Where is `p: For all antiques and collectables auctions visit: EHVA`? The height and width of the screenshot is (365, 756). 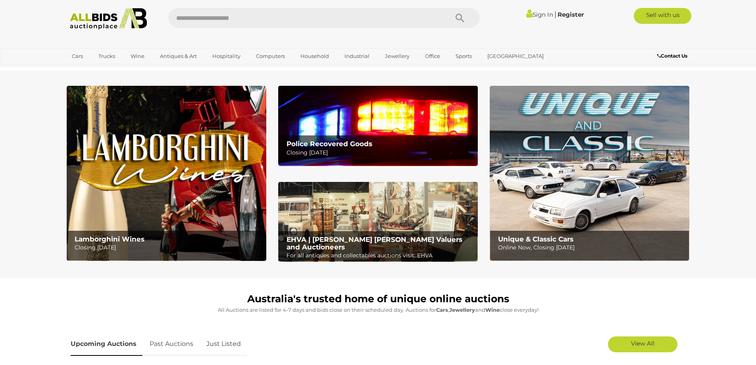
p: For all antiques and collectables auctions visit: EHVA is located at coordinates (380, 255).